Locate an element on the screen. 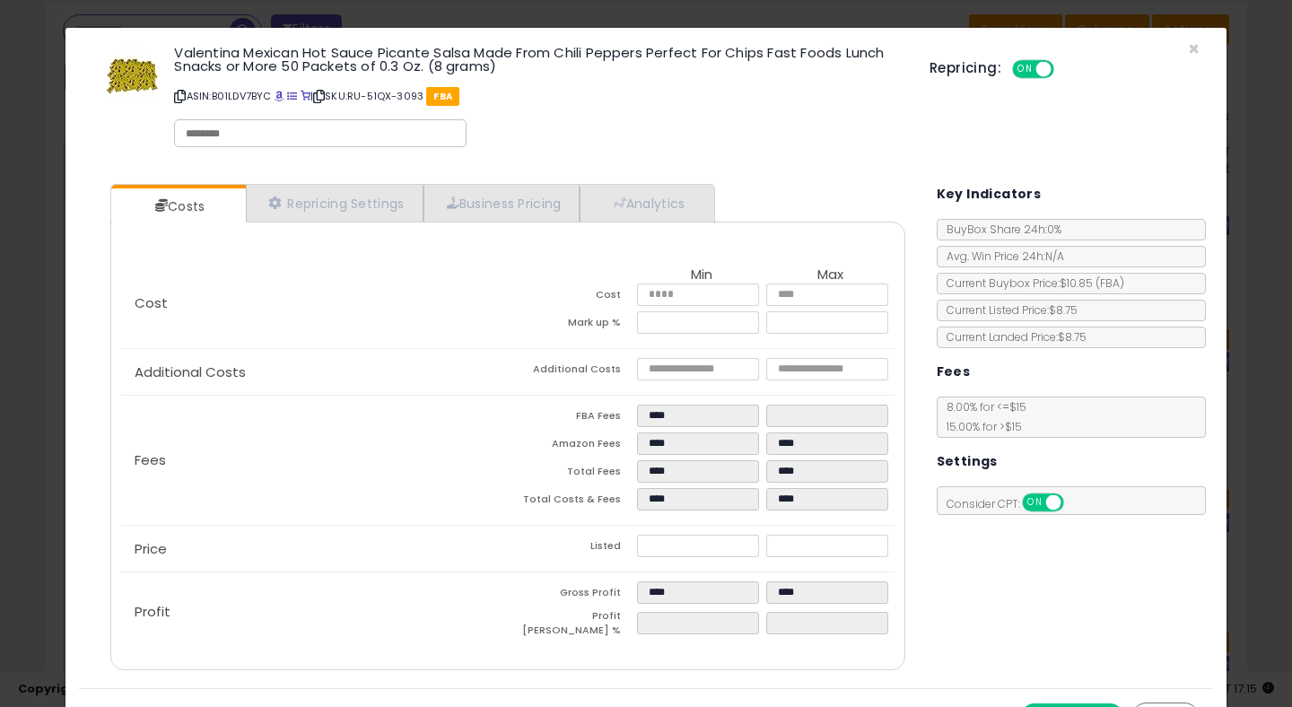 The height and width of the screenshot is (707, 1292). a: Analytics is located at coordinates (646, 203).